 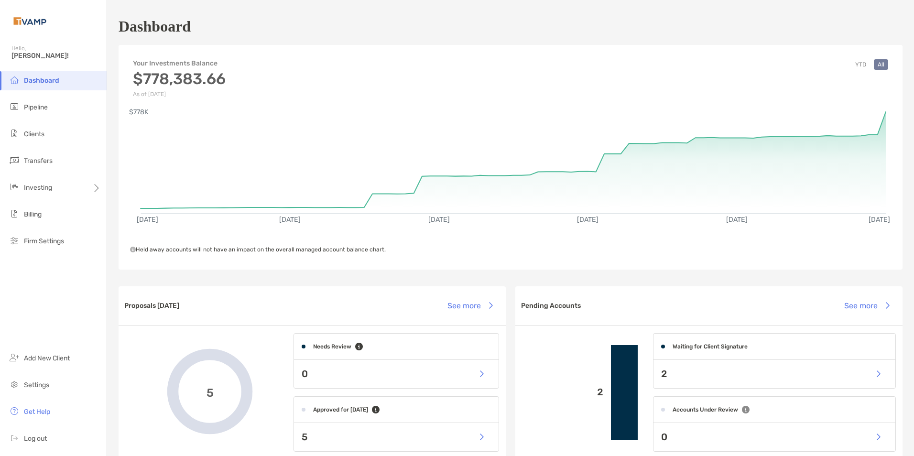 What do you see at coordinates (33, 214) in the screenshot?
I see `span: Billing` at bounding box center [33, 214].